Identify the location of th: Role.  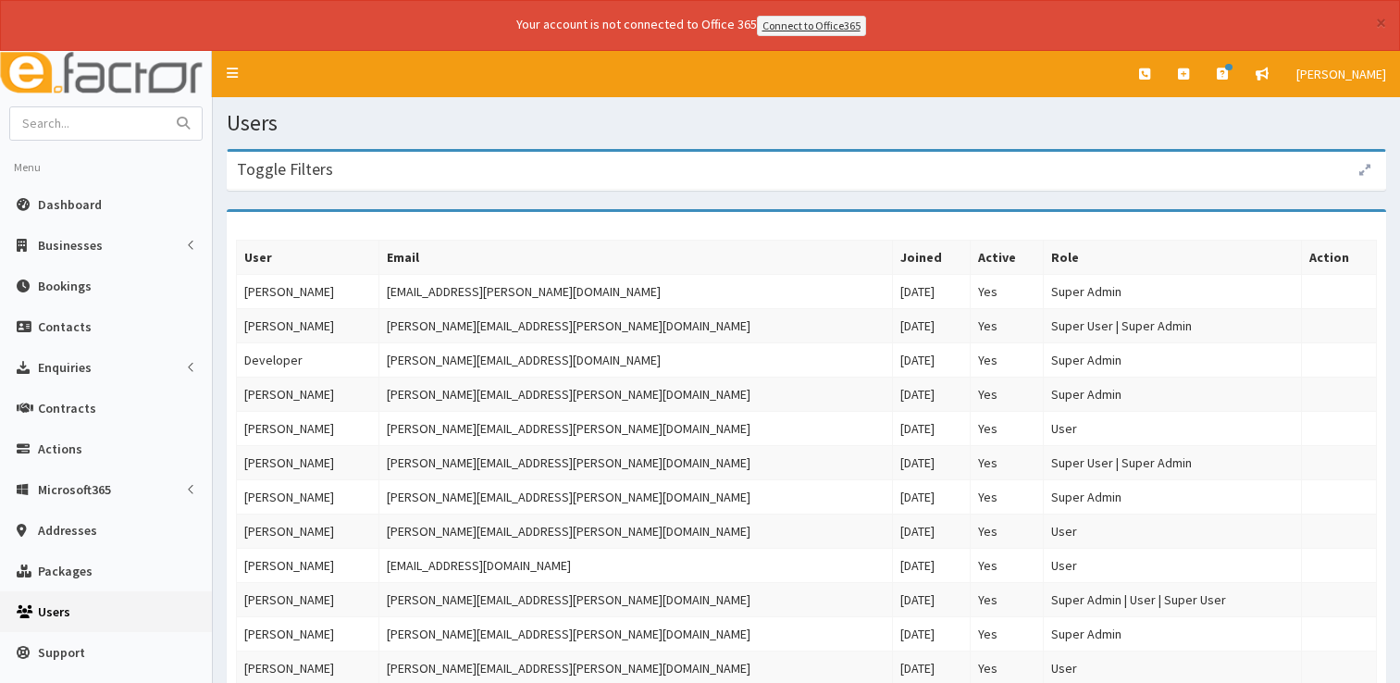
(1171, 256).